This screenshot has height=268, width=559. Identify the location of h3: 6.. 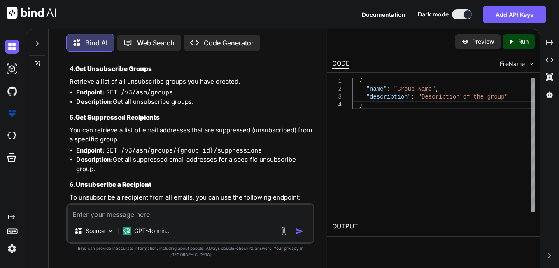
(191, 184).